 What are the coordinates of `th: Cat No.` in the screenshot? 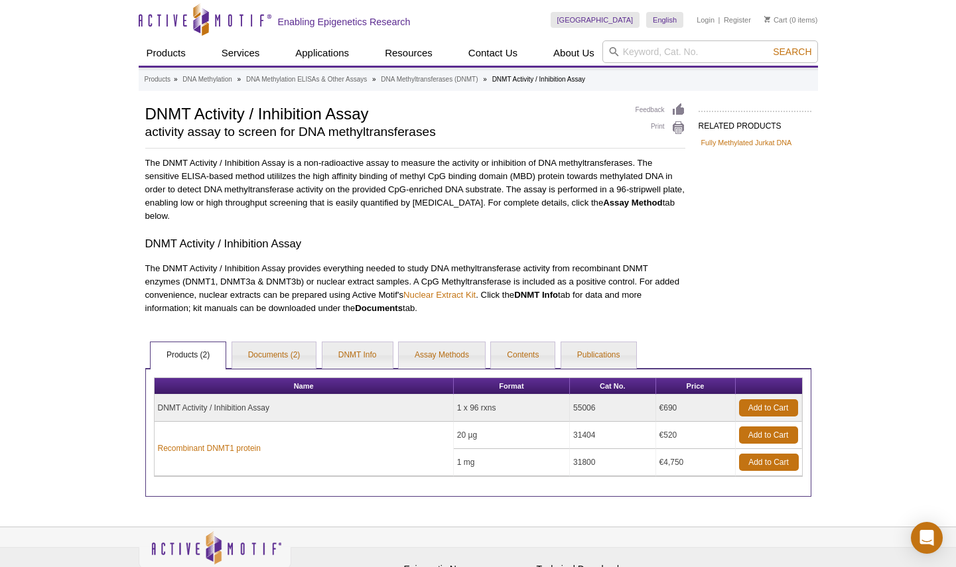 It's located at (612, 386).